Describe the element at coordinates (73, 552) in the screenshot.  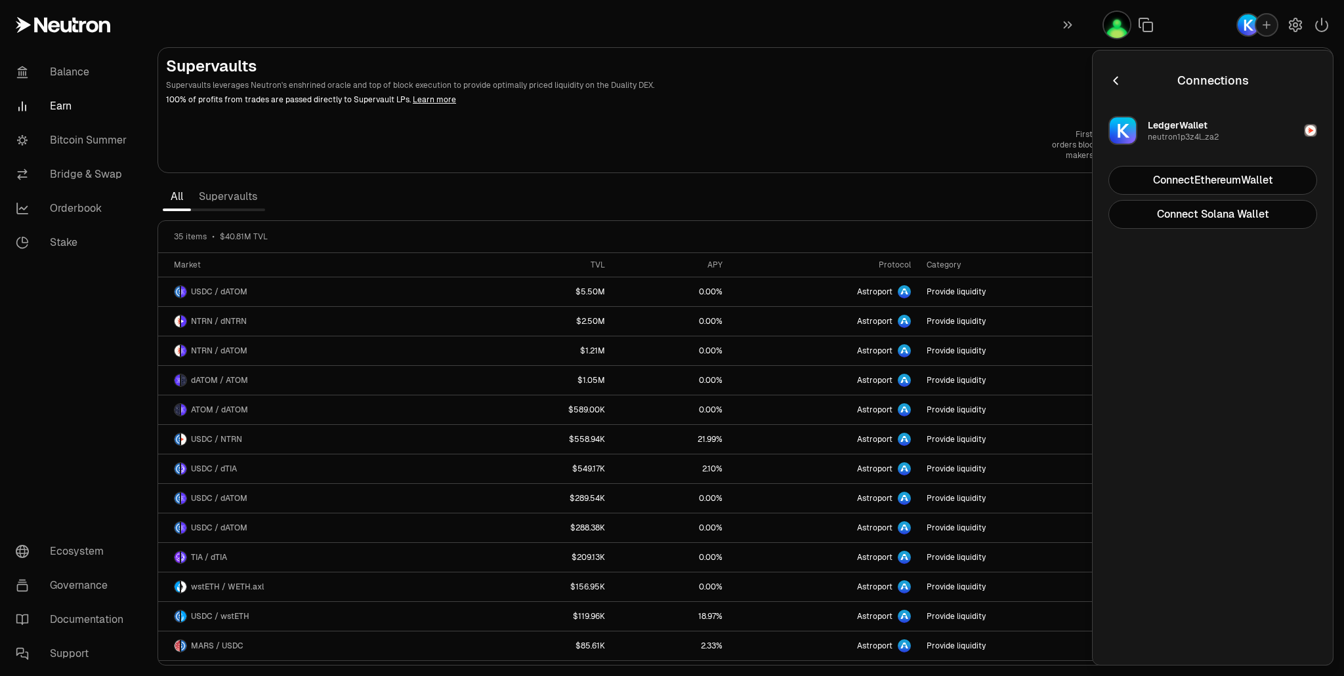
I see `a: Ecosystem` at that location.